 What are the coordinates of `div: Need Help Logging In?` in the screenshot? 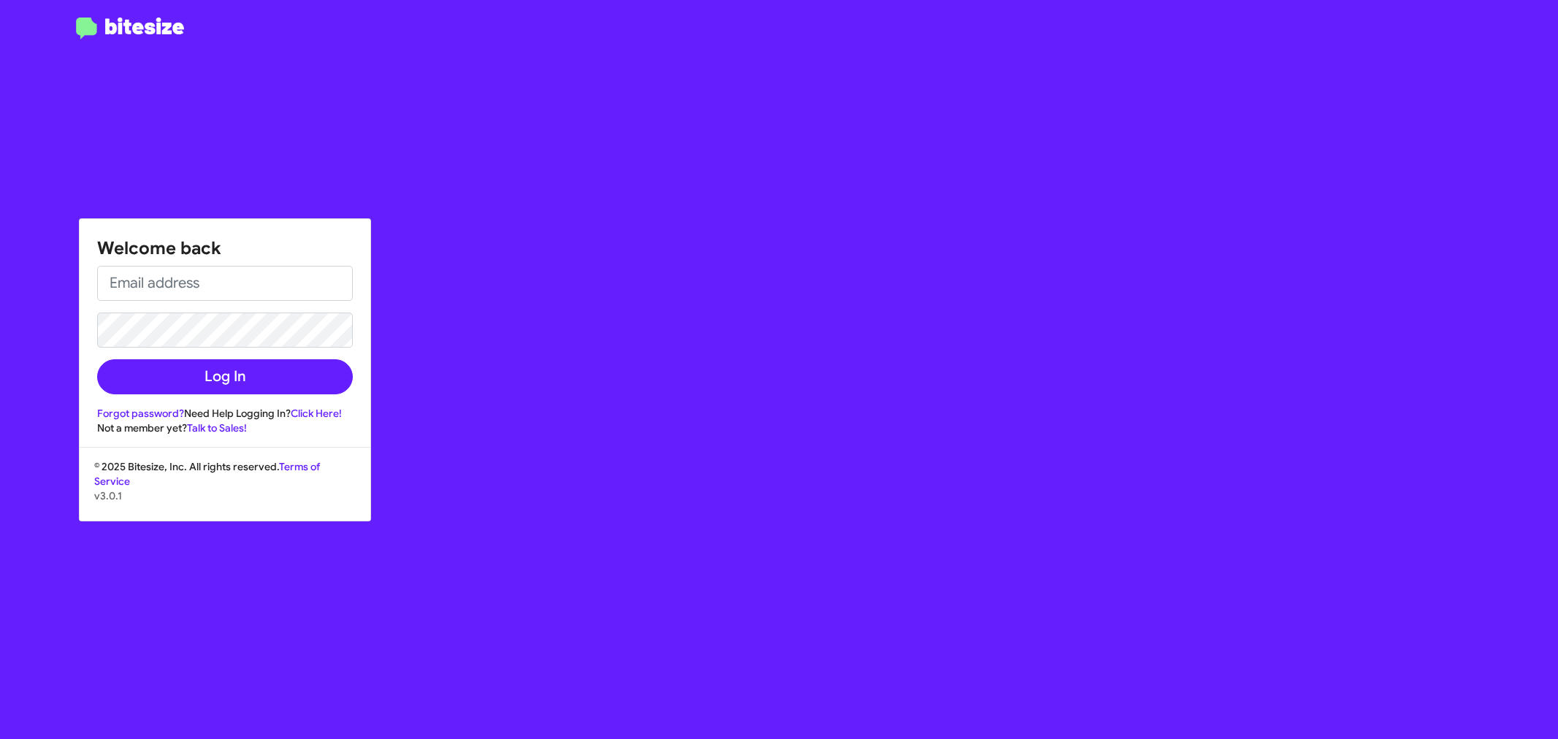 It's located at (225, 413).